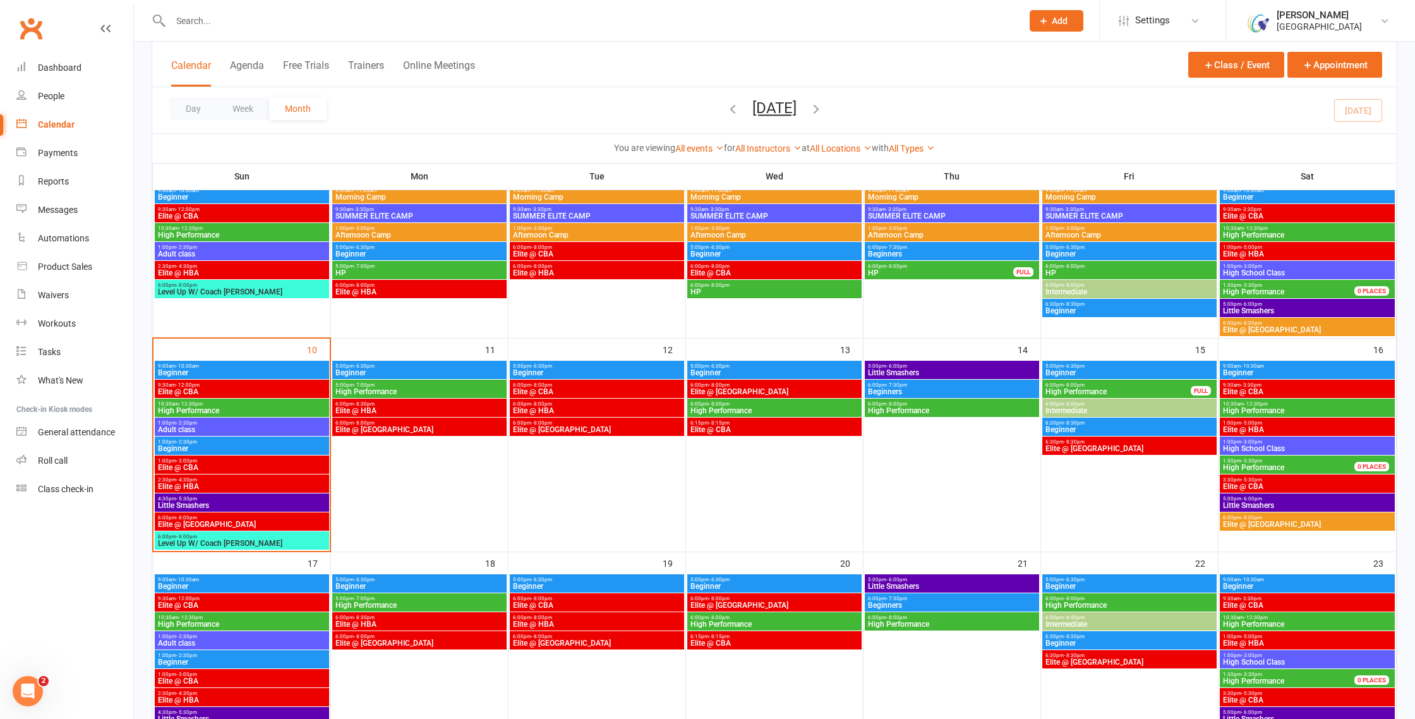  What do you see at coordinates (1307, 65) in the screenshot?
I see `button: Roll call` at bounding box center [1307, 65].